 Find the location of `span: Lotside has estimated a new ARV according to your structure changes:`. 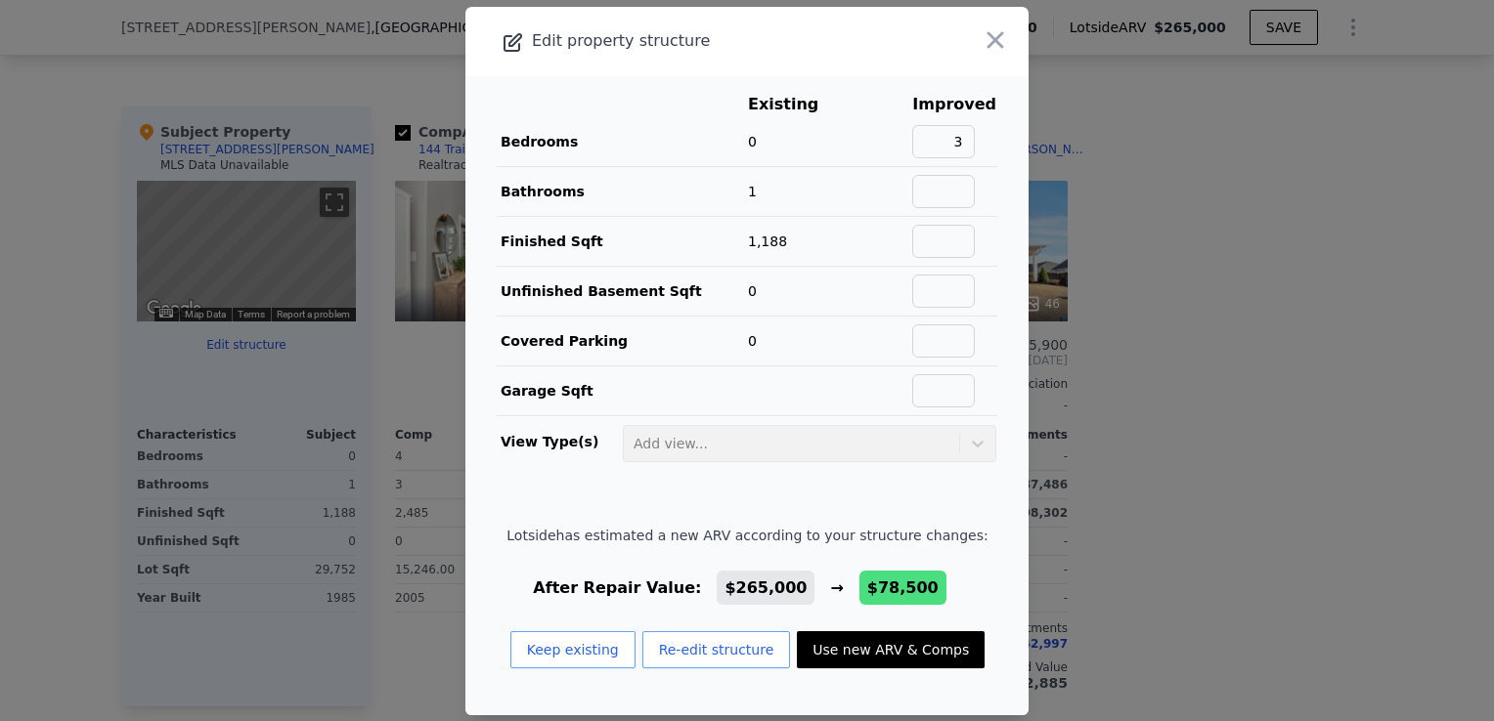

span: Lotside has estimated a new ARV according to your structure changes: is located at coordinates (747, 536).